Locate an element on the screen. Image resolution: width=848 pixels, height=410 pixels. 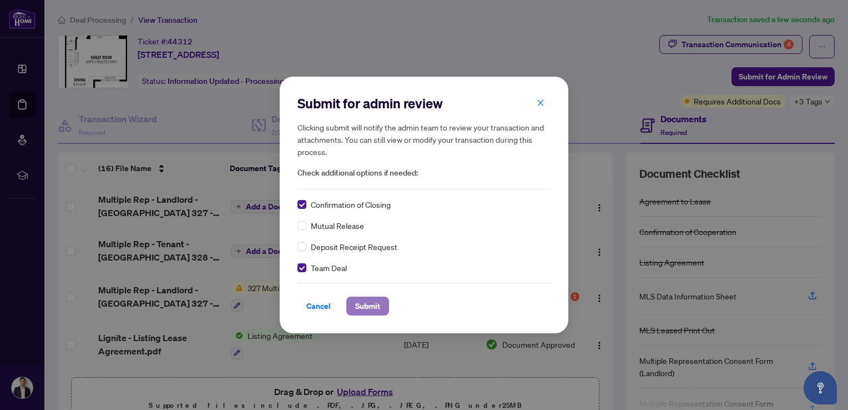
span: Deposit Receipt Request is located at coordinates (354, 246).